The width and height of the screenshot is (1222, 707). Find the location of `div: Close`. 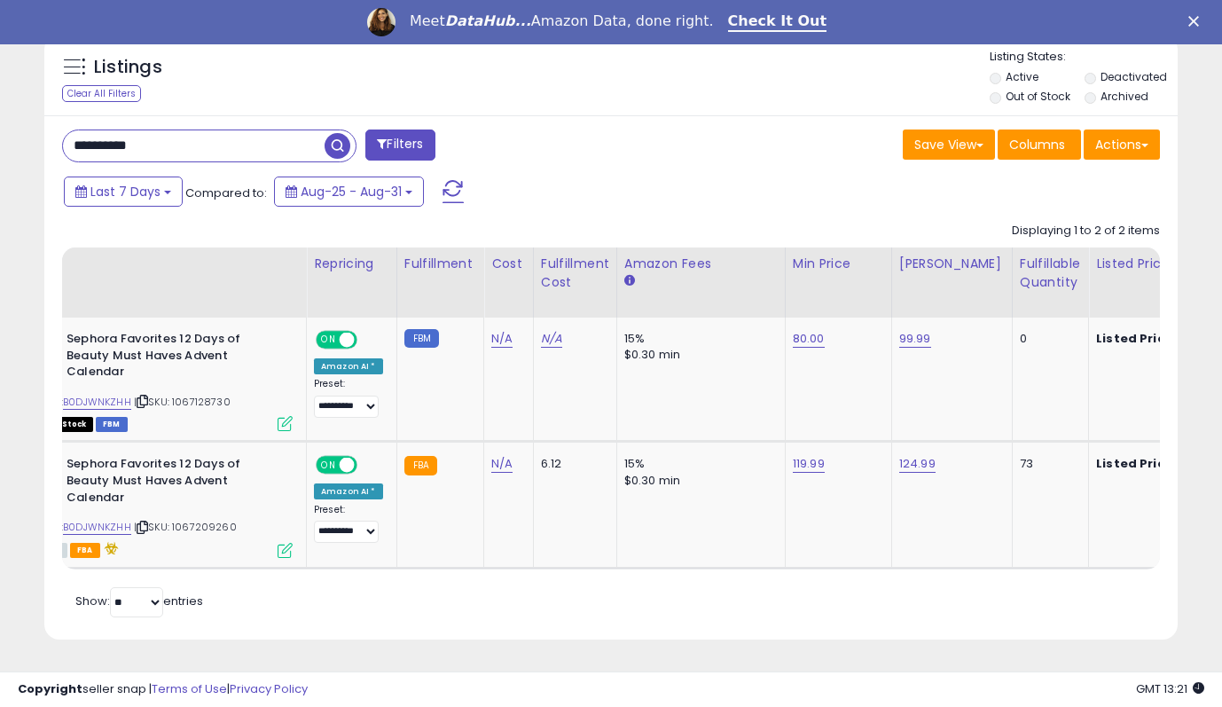

div: Close is located at coordinates (1197, 21).